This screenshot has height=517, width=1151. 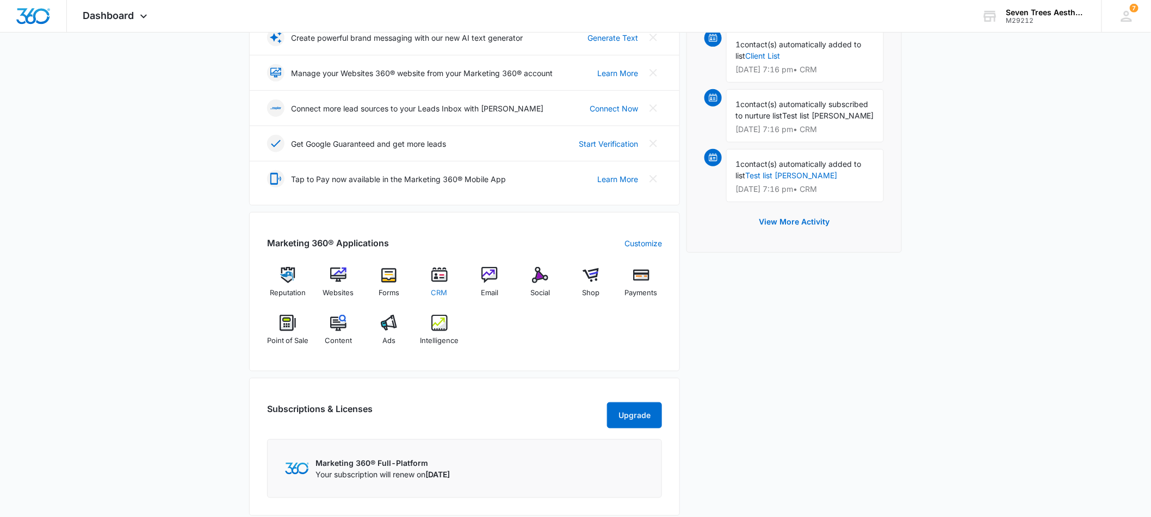 What do you see at coordinates (398, 179) in the screenshot?
I see `p: Tap to Pay now available in the Marketing 360® Mobile App` at bounding box center [398, 179].